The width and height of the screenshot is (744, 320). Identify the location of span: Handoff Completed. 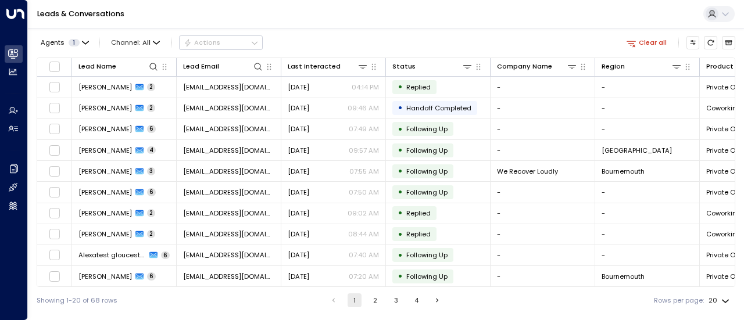
(439, 108).